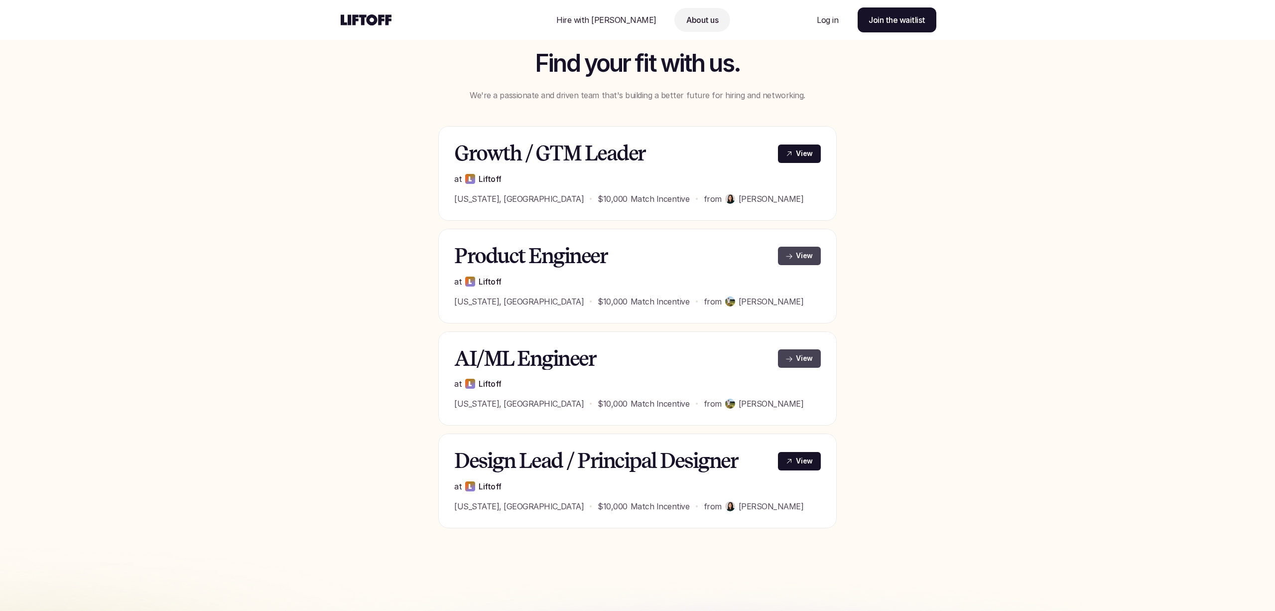 The height and width of the screenshot is (611, 1275). I want to click on p: Join the waitlist, so click(897, 20).